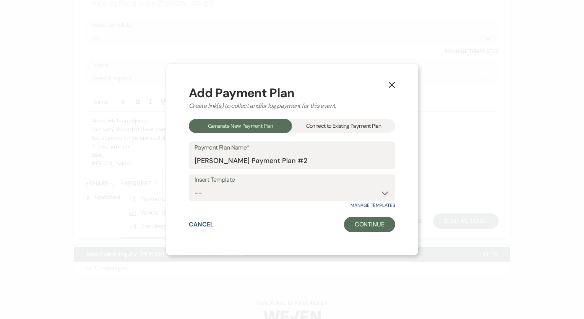  What do you see at coordinates (201, 224) in the screenshot?
I see `button: Cancel` at bounding box center [201, 224].